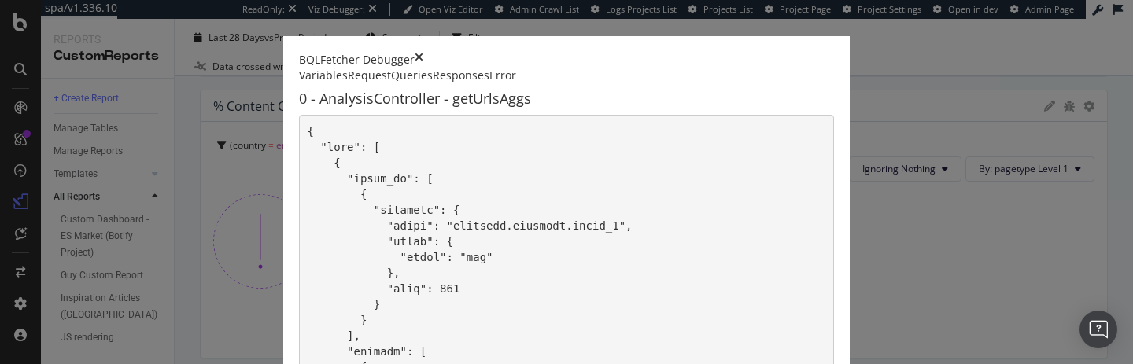 This screenshot has width=1133, height=364. I want to click on div: Variables, so click(323, 76).